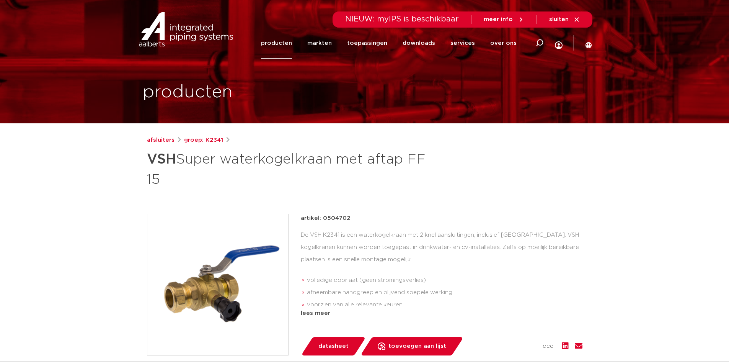 Image resolution: width=729 pixels, height=362 pixels. What do you see at coordinates (326, 218) in the screenshot?
I see `p: artikel: 0504702` at bounding box center [326, 218].